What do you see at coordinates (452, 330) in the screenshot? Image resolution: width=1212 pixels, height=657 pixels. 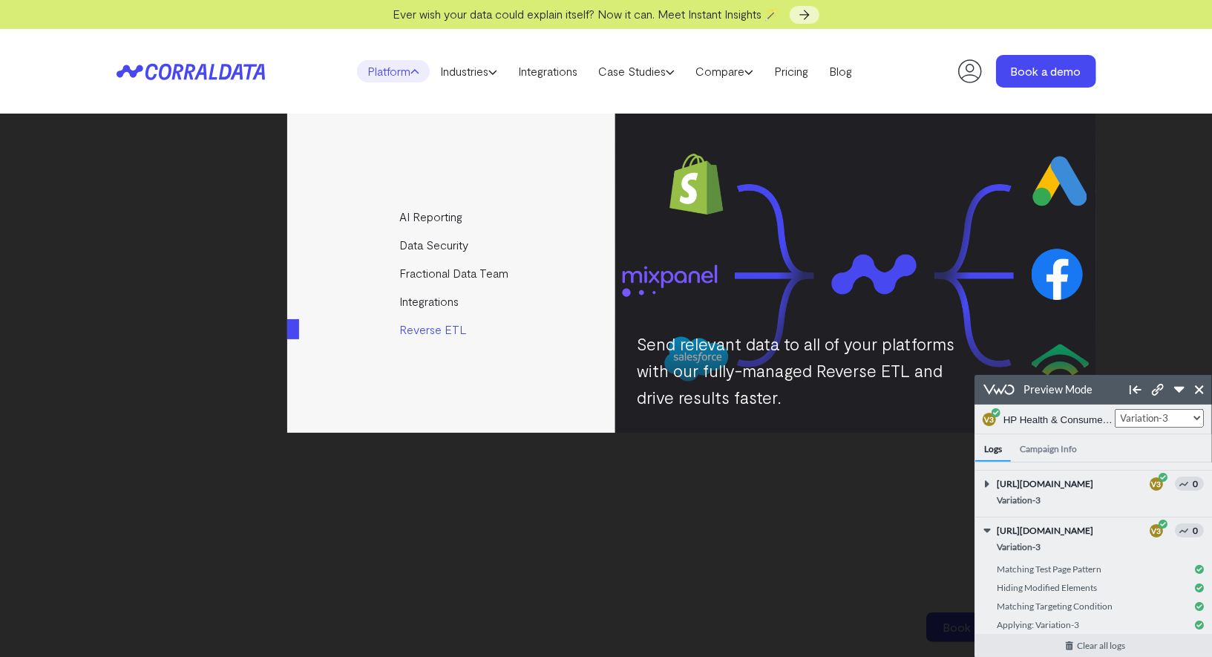 I see `a: Reverse ETL` at bounding box center [452, 330].